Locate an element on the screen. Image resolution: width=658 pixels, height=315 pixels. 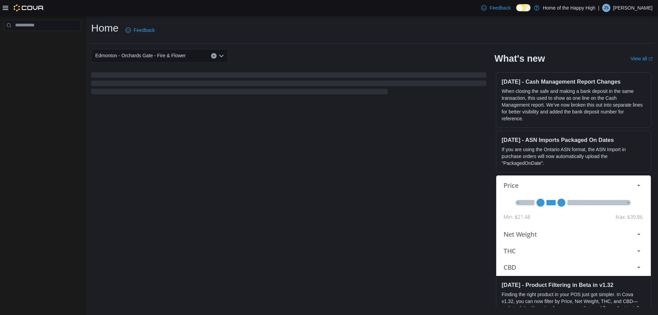
svg: External link is located at coordinates (651, 59).